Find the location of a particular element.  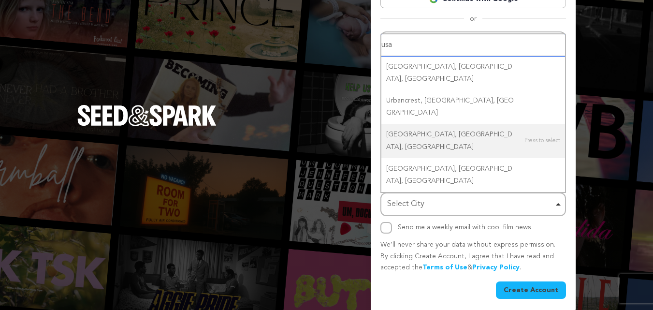

div: Select City is located at coordinates (471, 204).